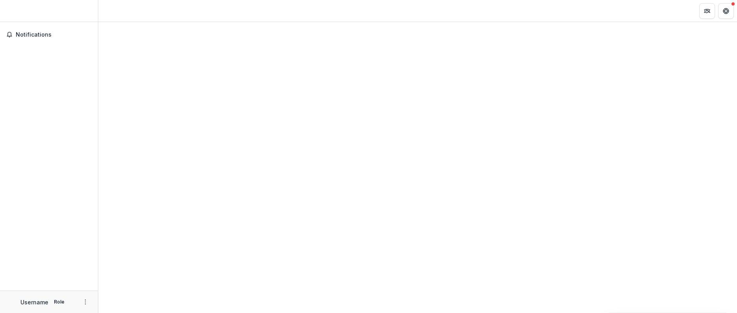  I want to click on button: Notifications, so click(49, 35).